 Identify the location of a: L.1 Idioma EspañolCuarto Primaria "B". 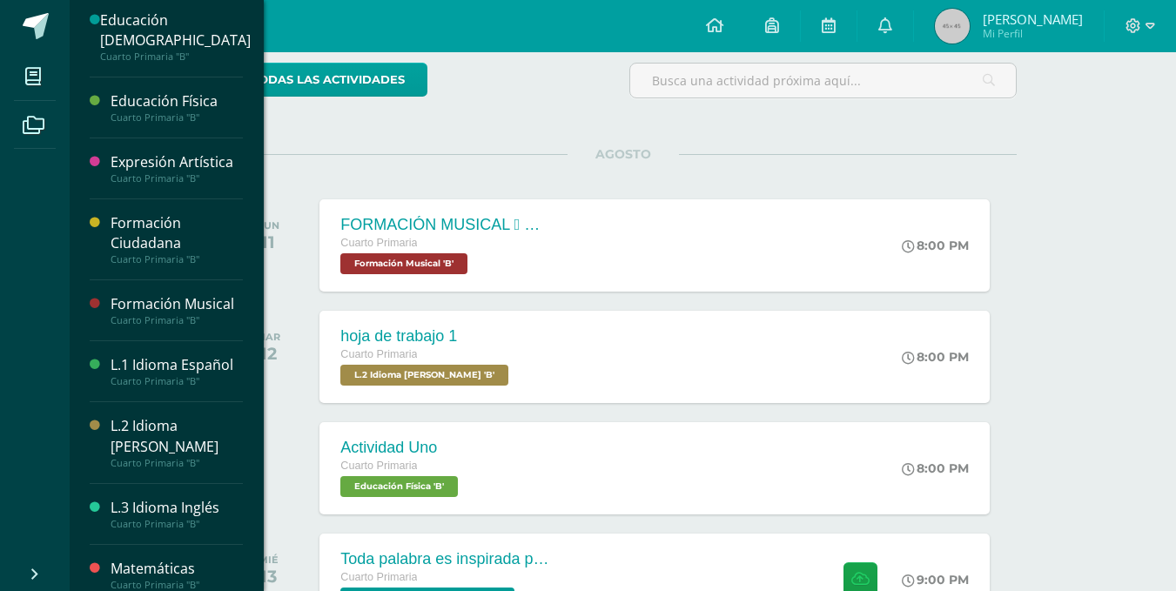
(177, 371).